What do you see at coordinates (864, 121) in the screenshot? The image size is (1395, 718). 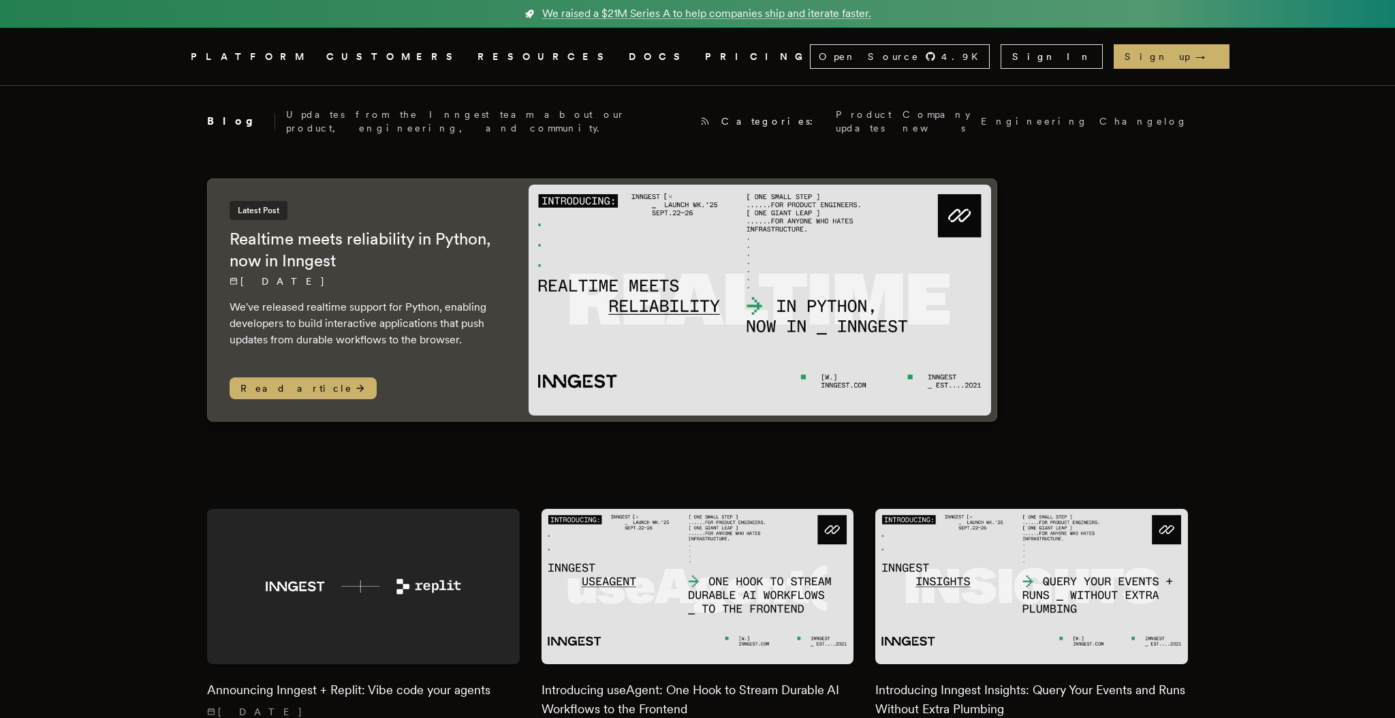 I see `a: Product updates` at bounding box center [864, 121].